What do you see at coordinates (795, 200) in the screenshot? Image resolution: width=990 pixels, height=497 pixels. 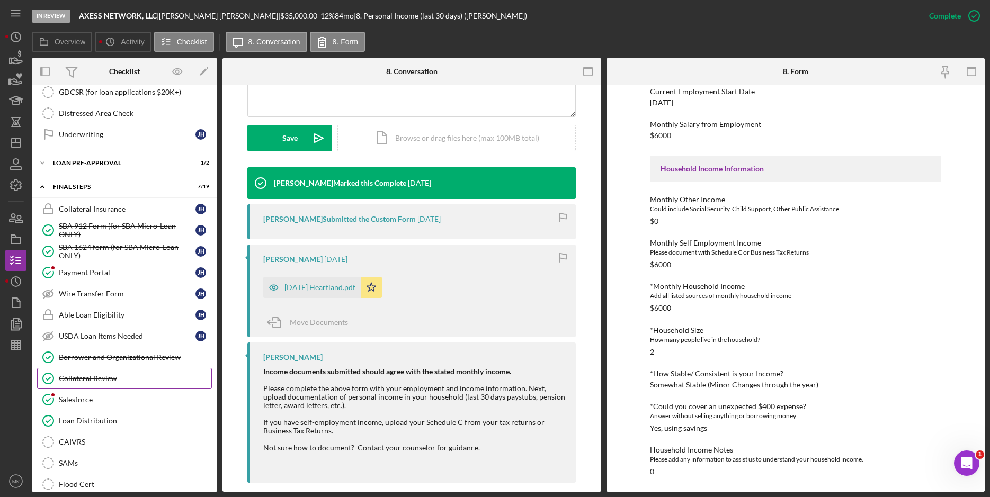 I see `div: Monthly Other Income` at bounding box center [795, 200].